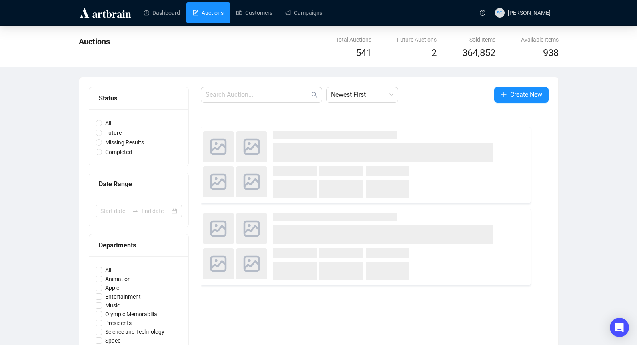  Describe the element at coordinates (124, 142) in the screenshot. I see `span: Missing Results` at that location.